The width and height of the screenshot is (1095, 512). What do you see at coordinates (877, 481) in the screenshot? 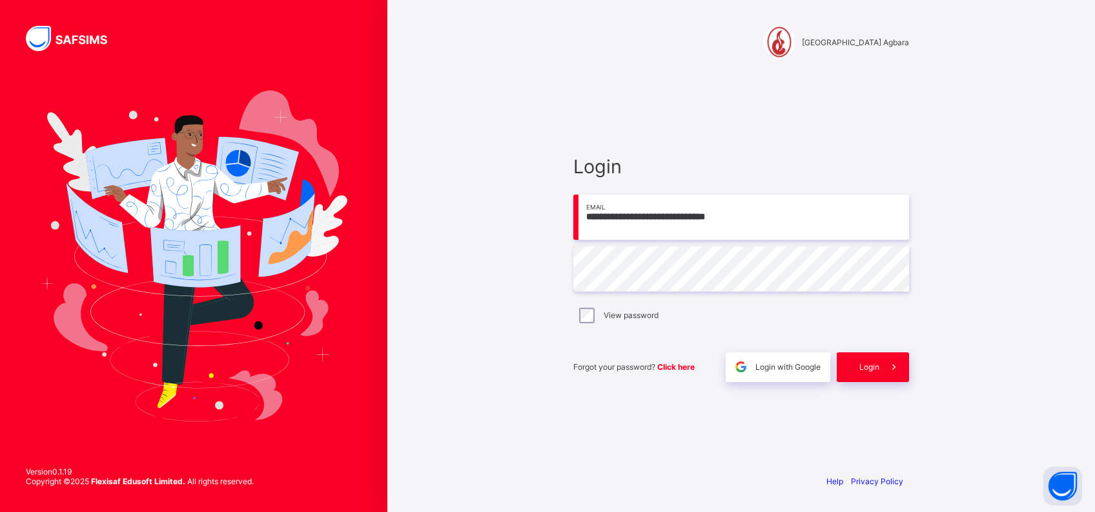
I see `a: Privacy Policy` at bounding box center [877, 481].